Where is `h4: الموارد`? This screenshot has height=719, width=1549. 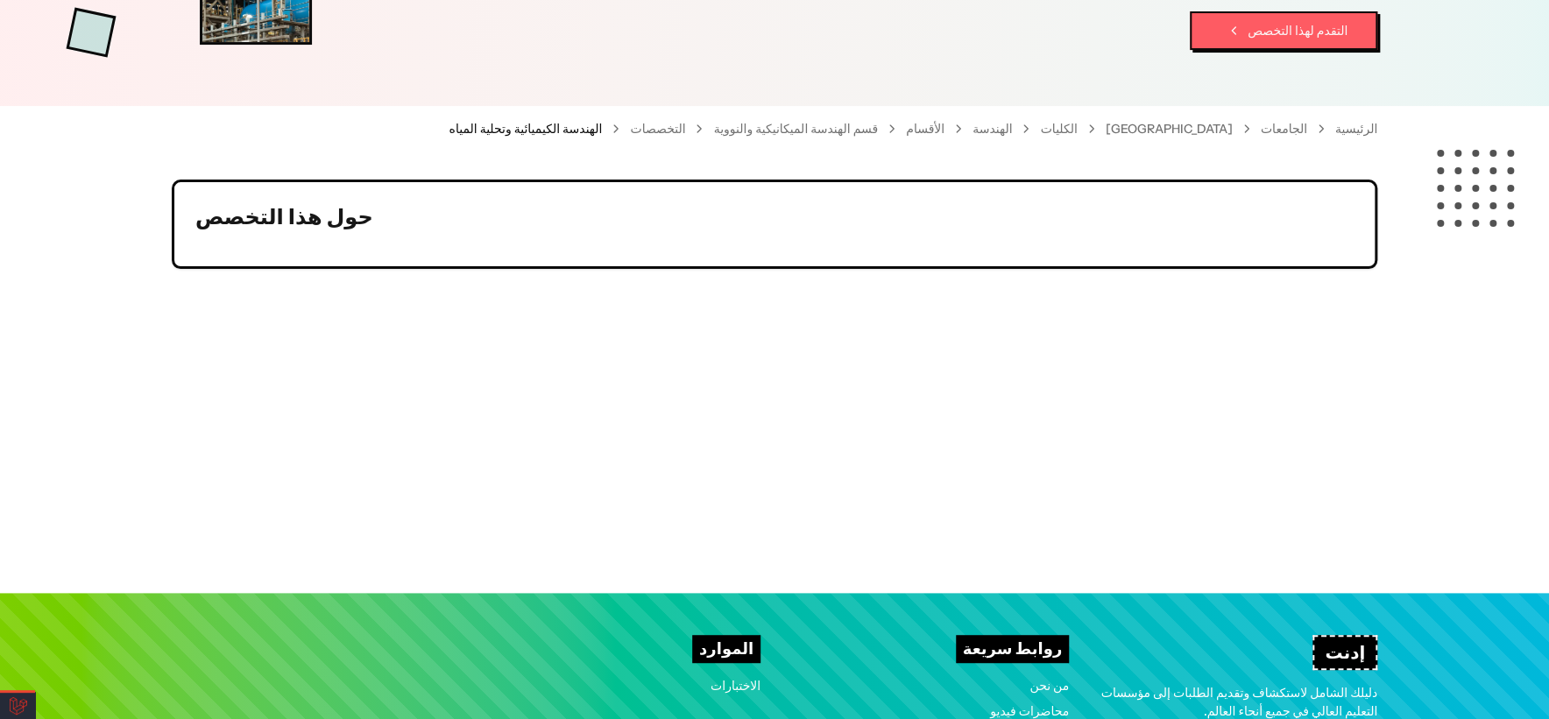
h4: الموارد is located at coordinates (726, 649).